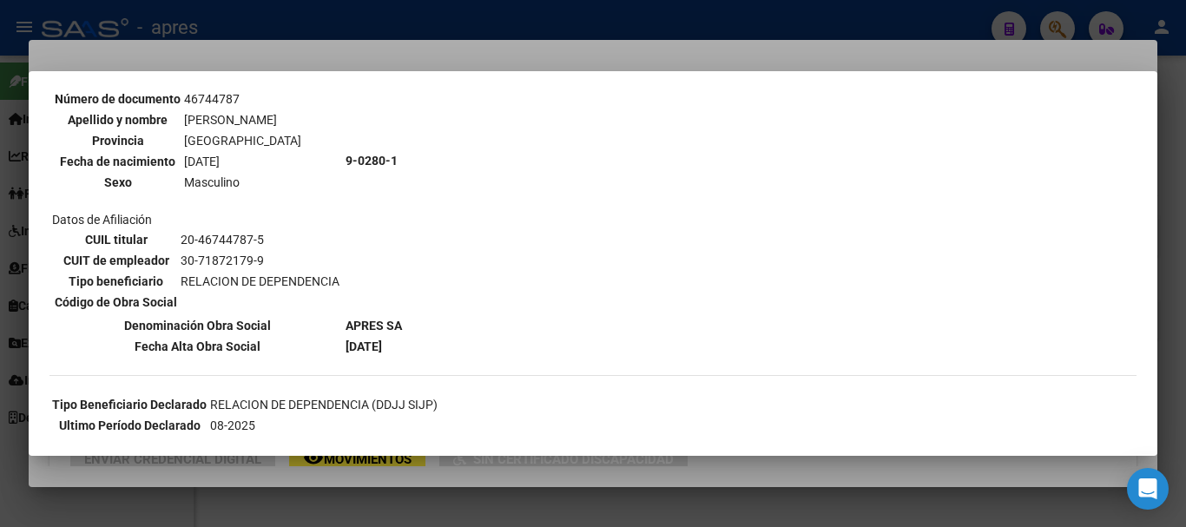  Describe the element at coordinates (117, 120) in the screenshot. I see `th: Apellido y nombre` at that location.